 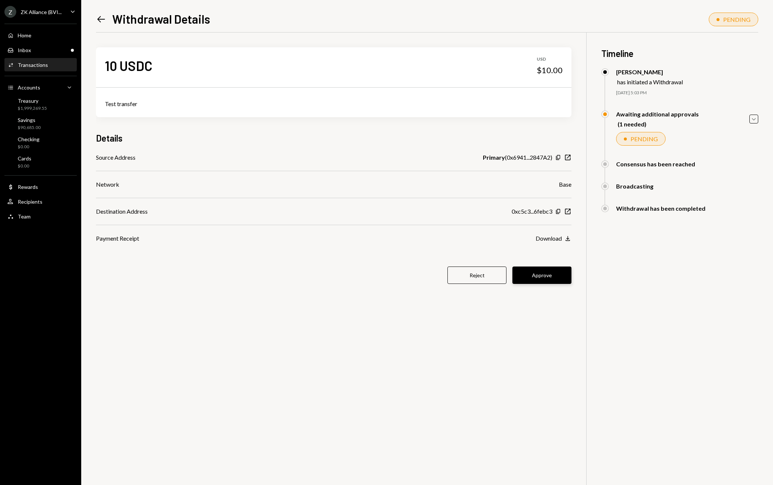 I want to click on div: Z, so click(x=10, y=12).